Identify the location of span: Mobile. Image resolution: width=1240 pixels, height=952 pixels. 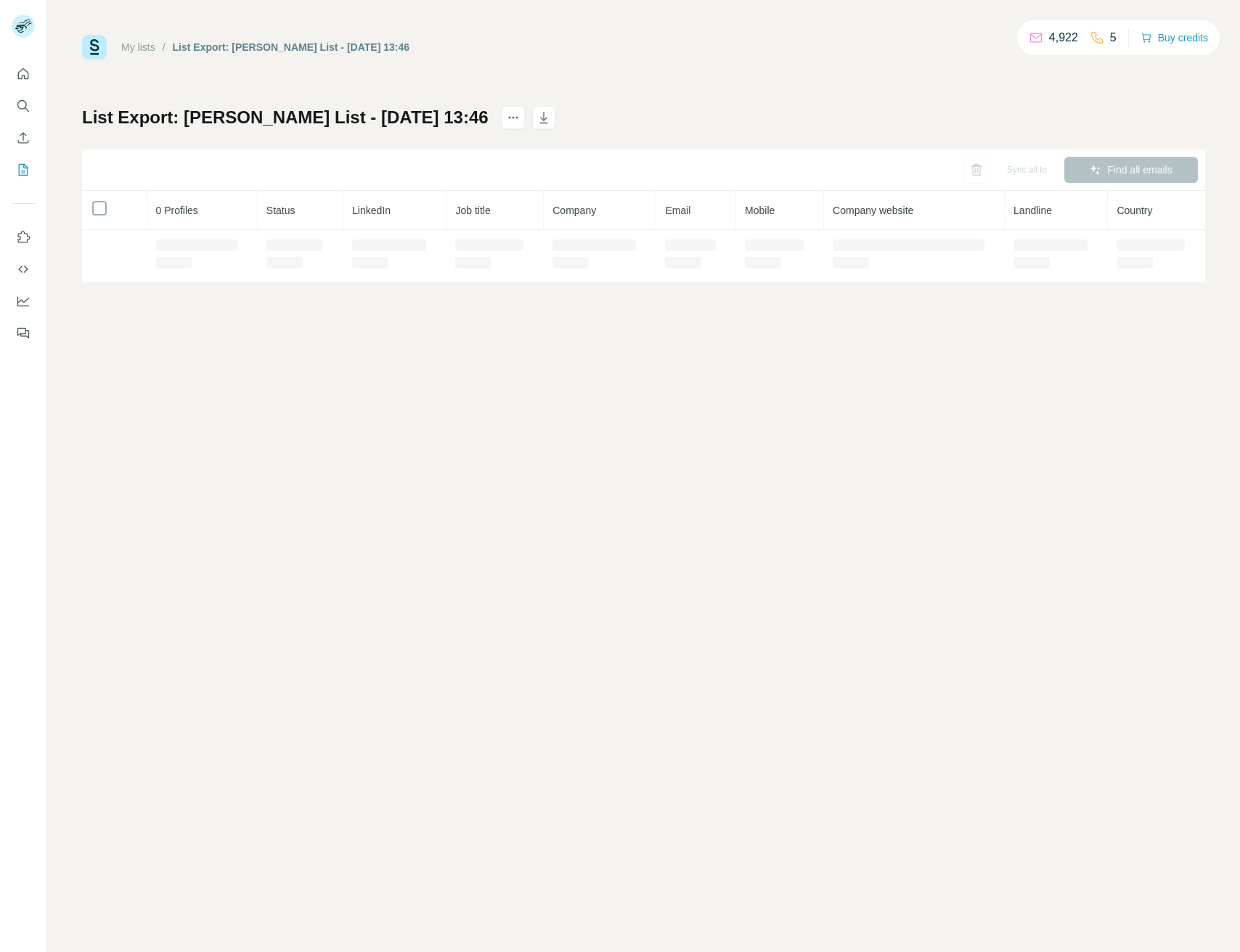
(760, 211).